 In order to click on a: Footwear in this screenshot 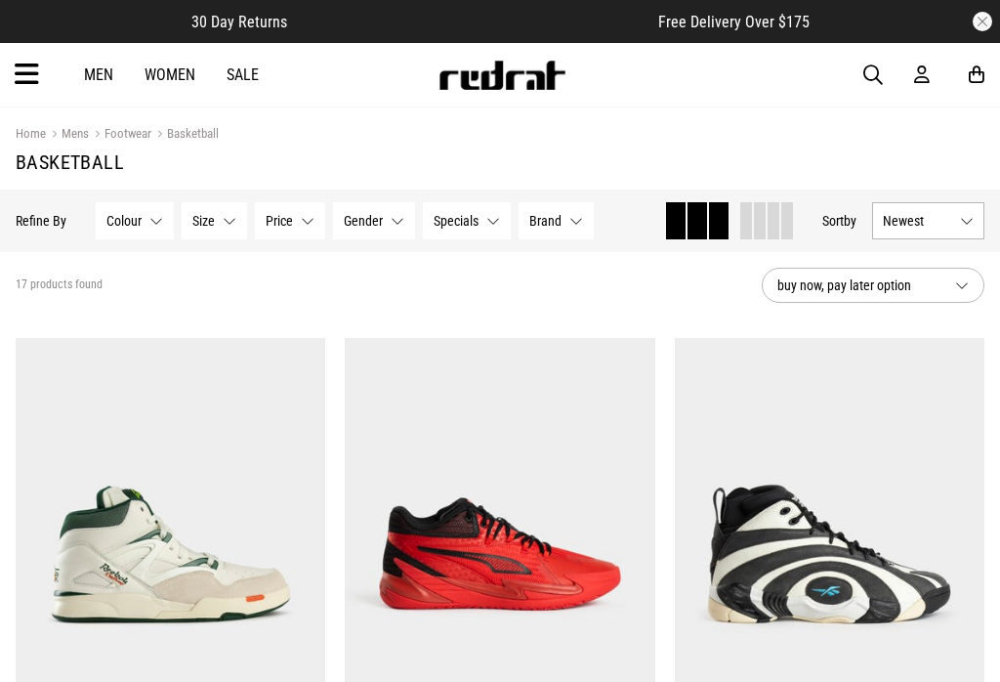, I will do `click(120, 135)`.